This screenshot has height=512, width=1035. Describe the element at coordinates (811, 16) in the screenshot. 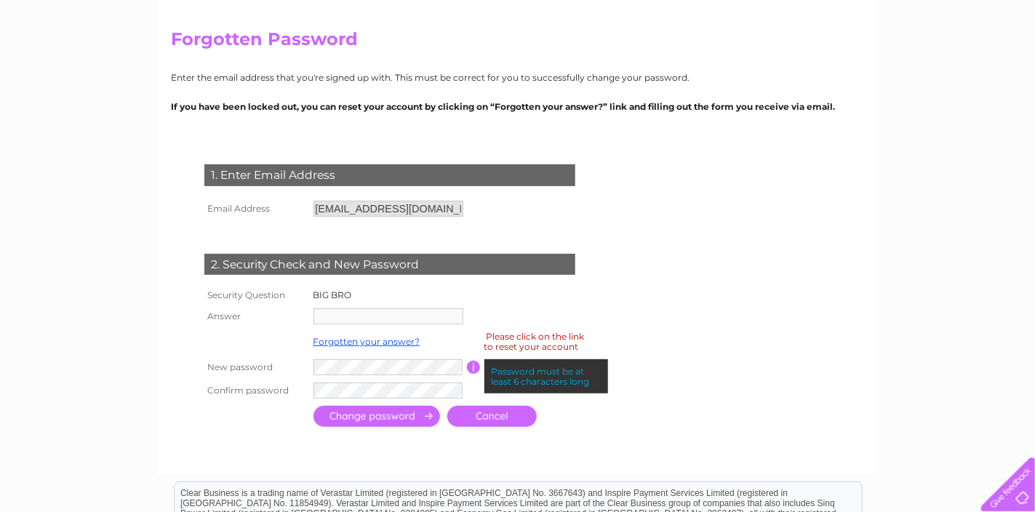

I see `a: 0333 014 3131` at that location.